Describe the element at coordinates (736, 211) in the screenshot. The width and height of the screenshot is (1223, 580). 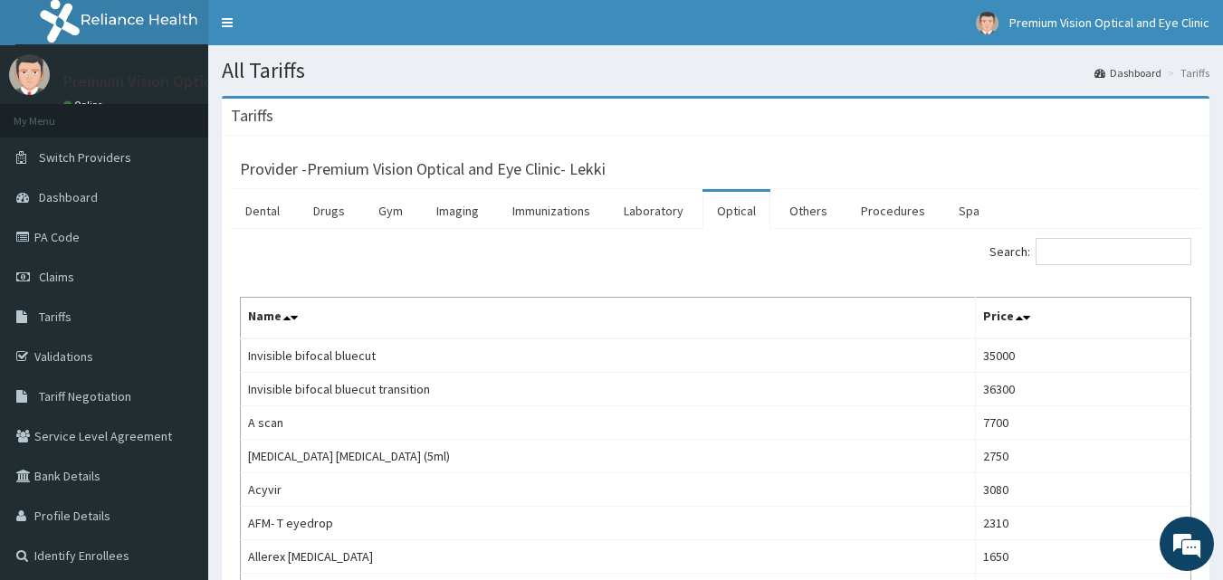
I see `a: Optical` at that location.